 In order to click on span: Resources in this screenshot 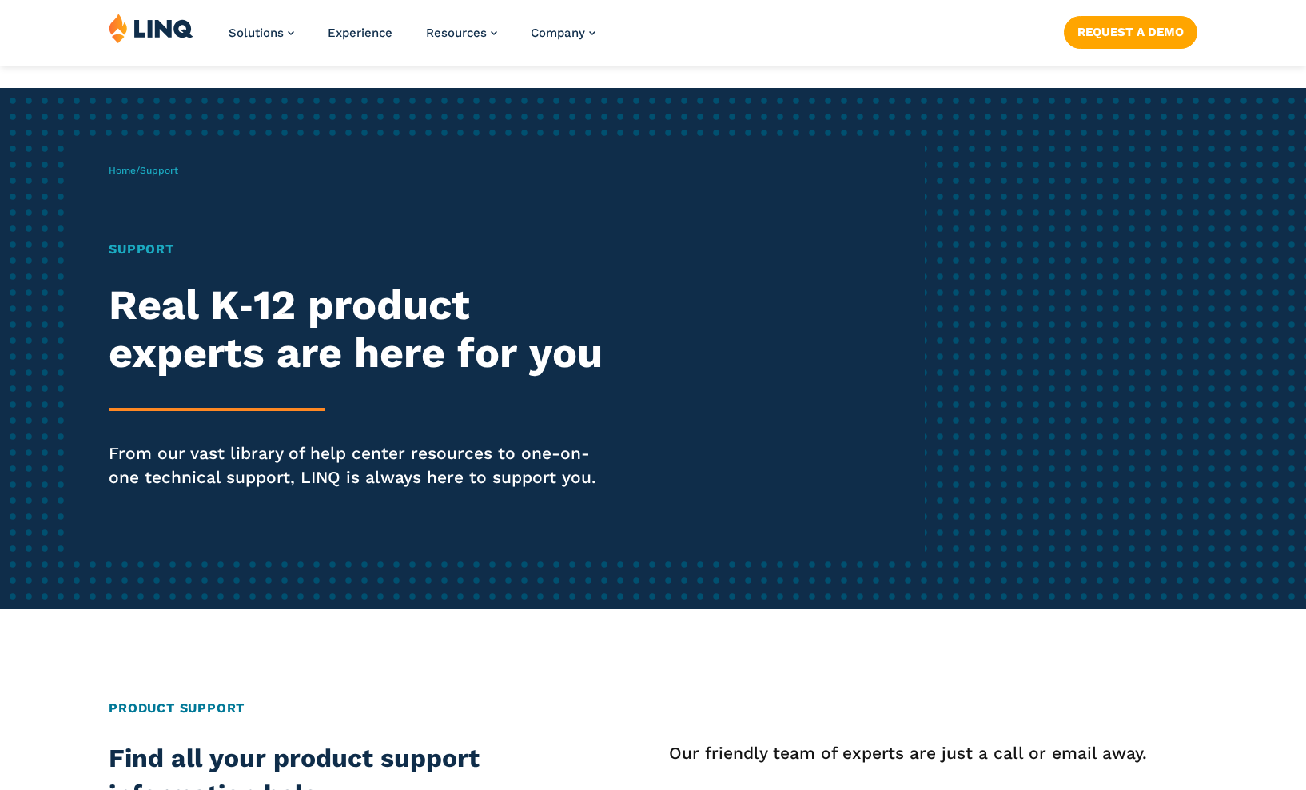, I will do `click(456, 33)`.